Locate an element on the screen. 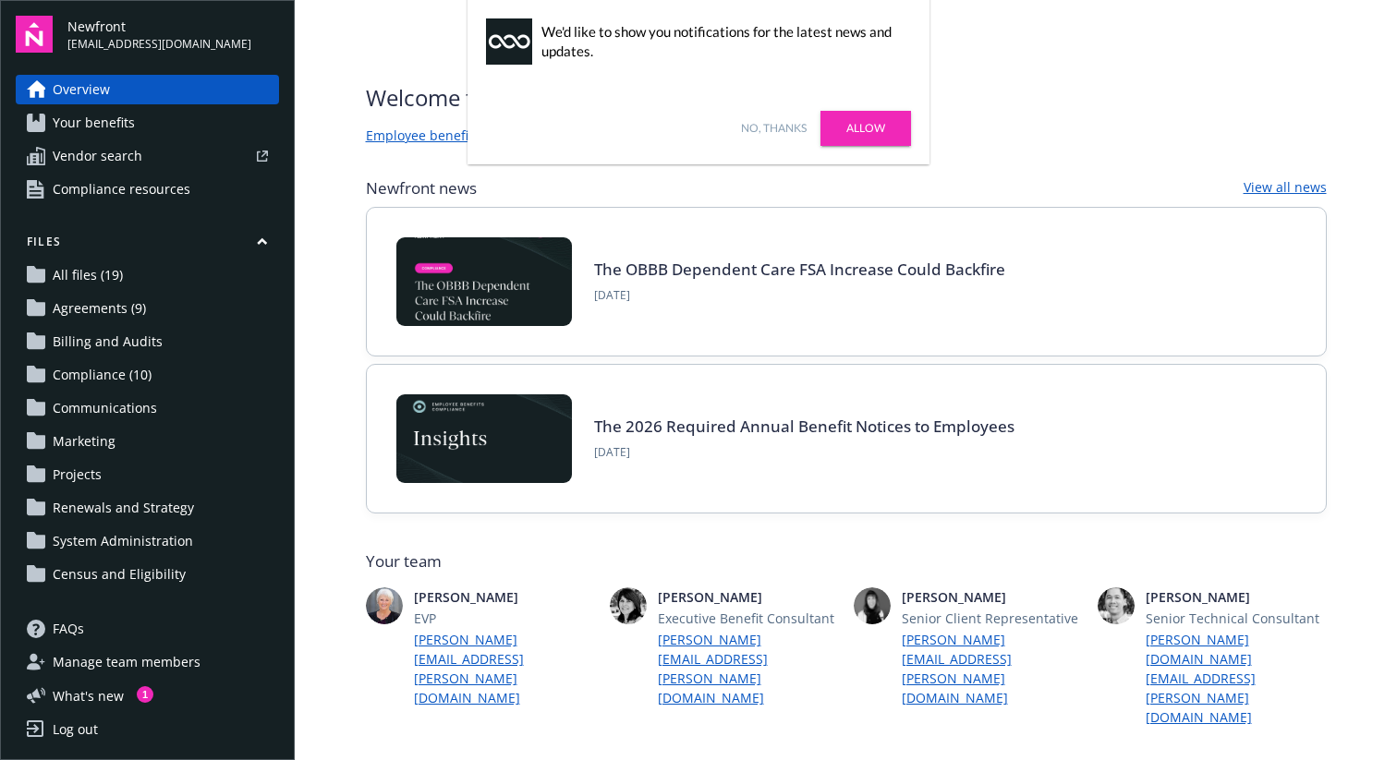 Image resolution: width=1397 pixels, height=760 pixels. a: No, thanks is located at coordinates (773, 128).